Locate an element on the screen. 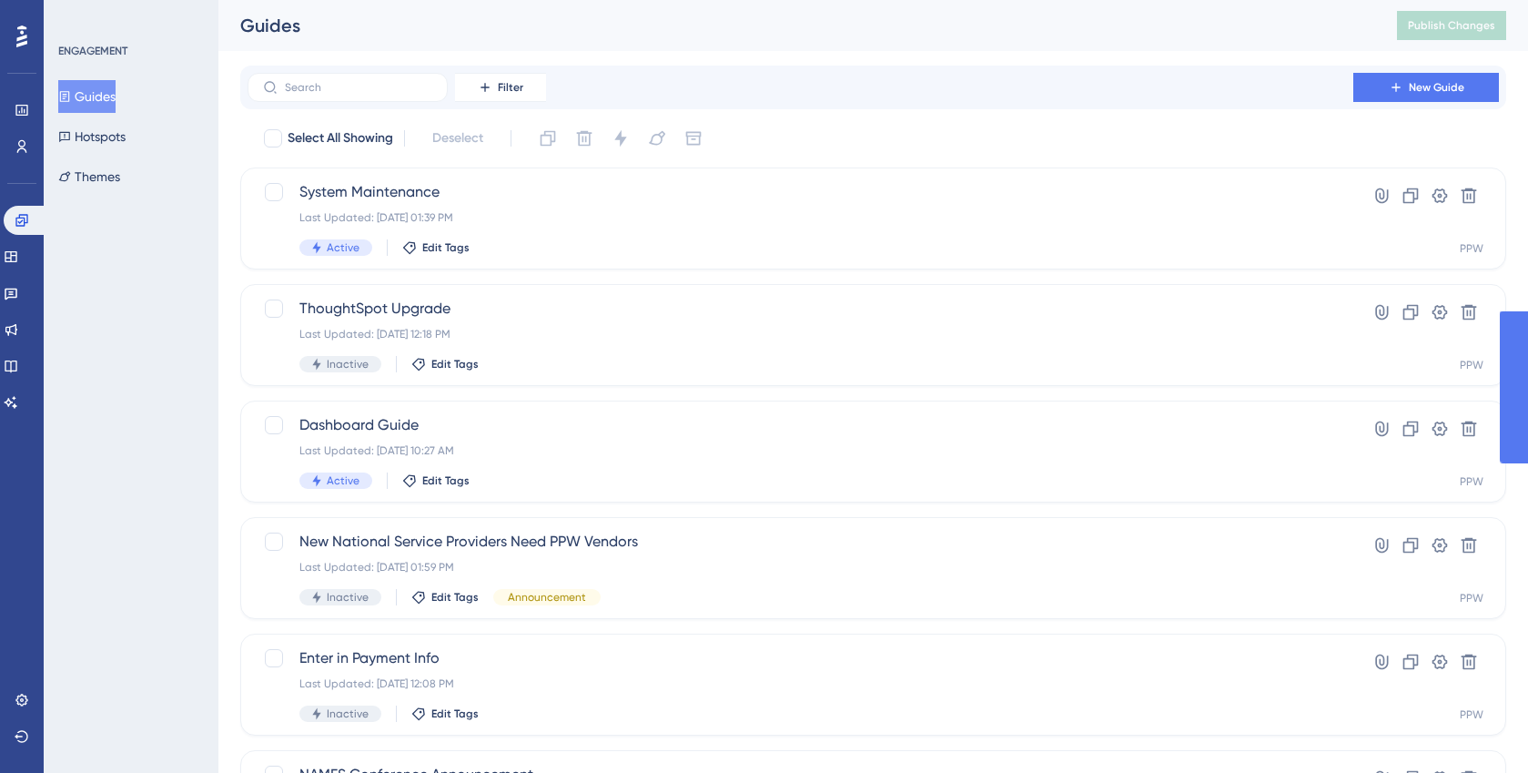 This screenshot has height=773, width=1528. input: Search is located at coordinates (359, 87).